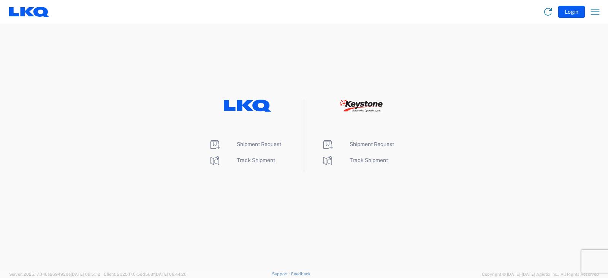 This screenshot has width=608, height=278. What do you see at coordinates (55, 274) in the screenshot?
I see `span: Server: 2025.17.0-16a969492de` at bounding box center [55, 274].